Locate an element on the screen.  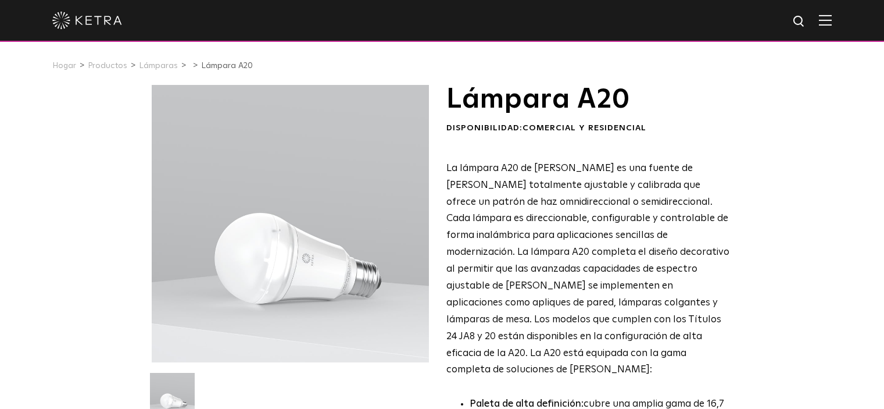
font: Productos is located at coordinates (108, 66).